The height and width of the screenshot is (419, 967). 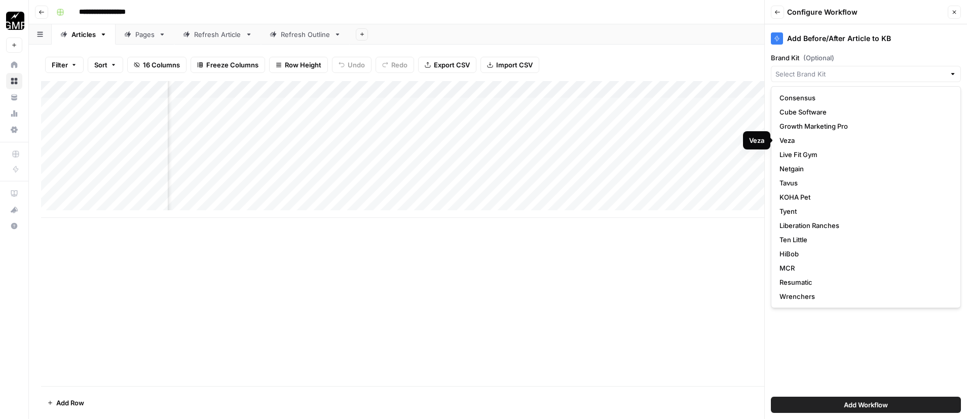 I want to click on span: Consensus, so click(x=864, y=98).